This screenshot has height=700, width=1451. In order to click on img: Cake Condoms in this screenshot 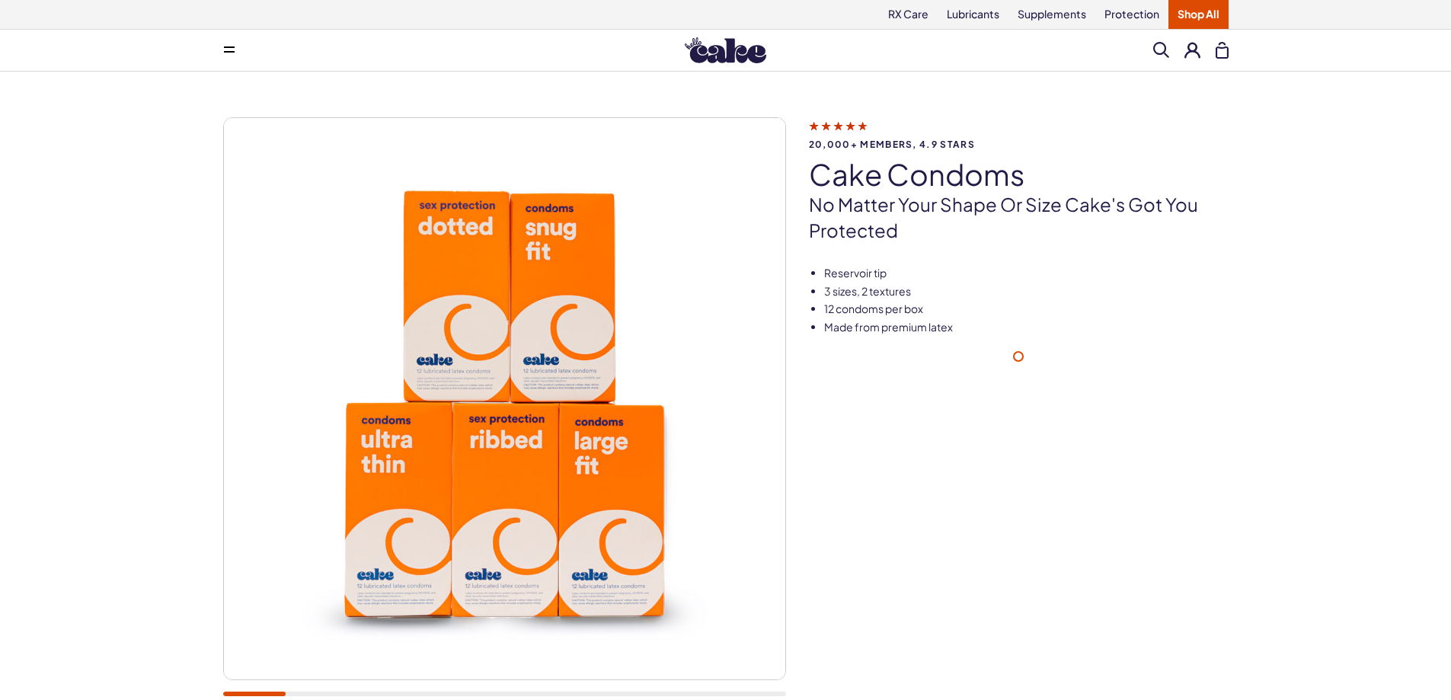, I will do `click(504, 398)`.